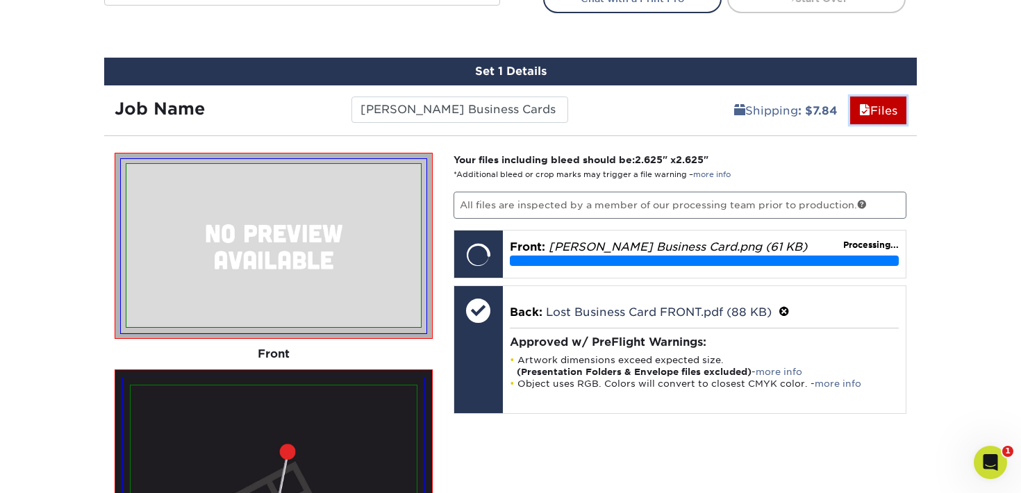 The height and width of the screenshot is (493, 1021). Describe the element at coordinates (527, 247) in the screenshot. I see `span: Front:` at that location.